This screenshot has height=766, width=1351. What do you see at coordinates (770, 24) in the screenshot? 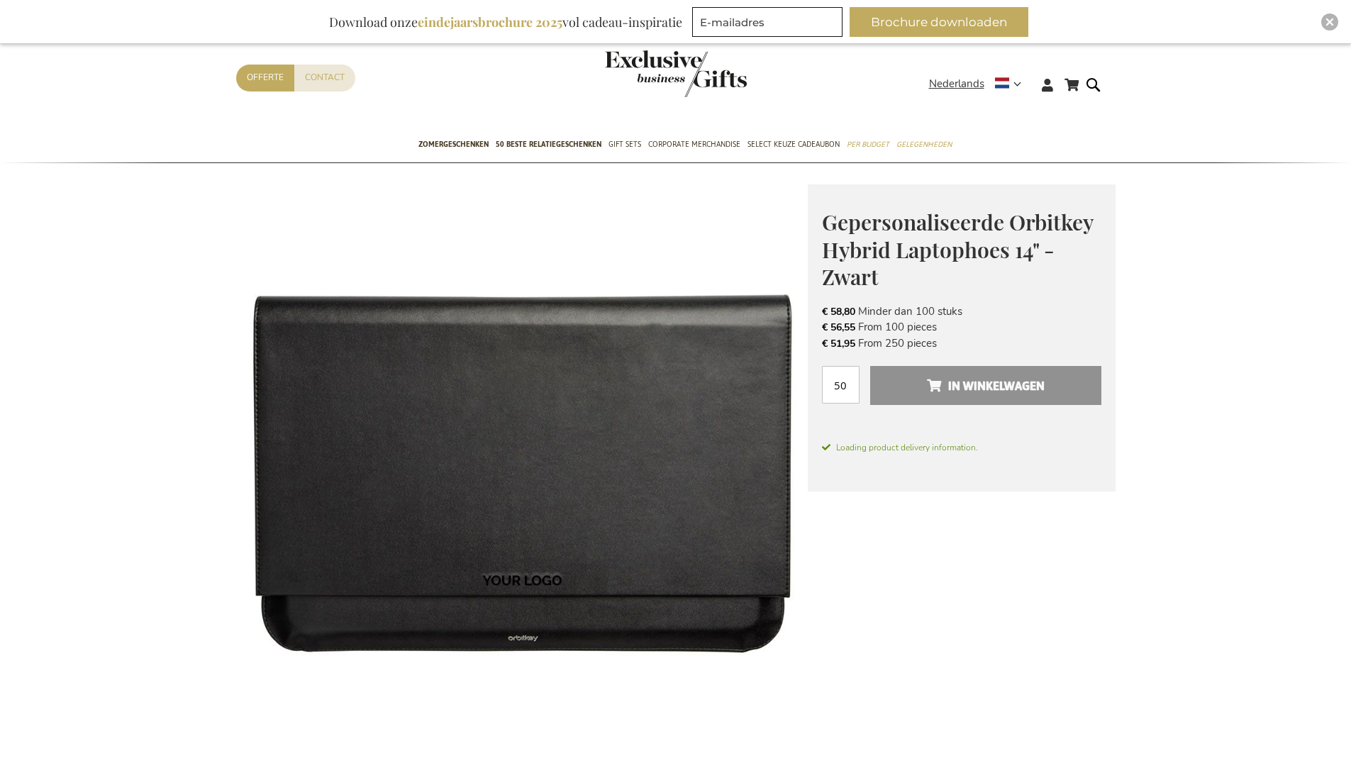
I see `form: marketing offers and promotions` at bounding box center [770, 24].